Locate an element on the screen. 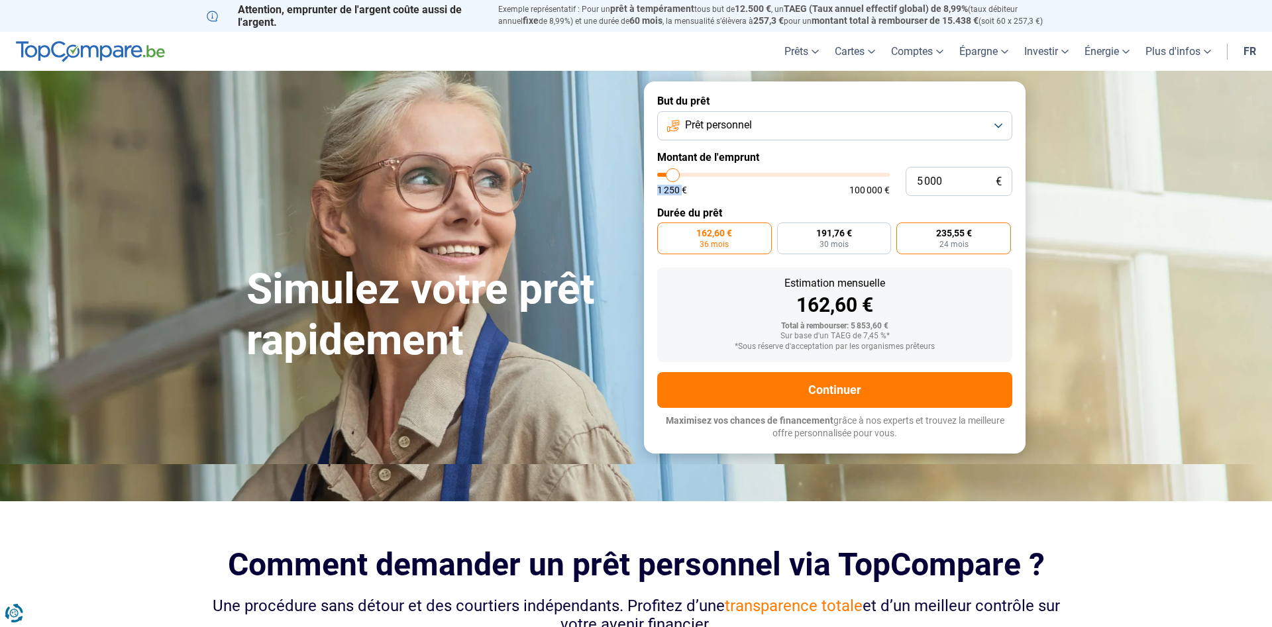 The height and width of the screenshot is (627, 1272). a: Cartes is located at coordinates (855, 51).